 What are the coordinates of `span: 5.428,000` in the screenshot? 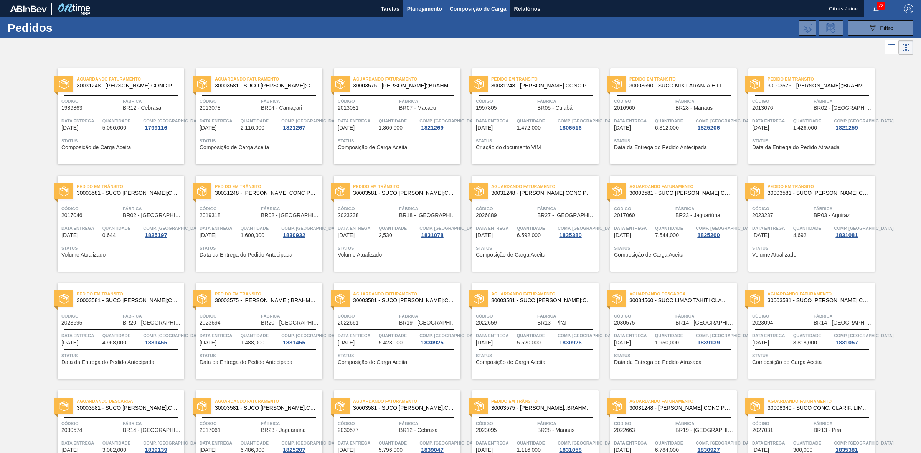 It's located at (391, 343).